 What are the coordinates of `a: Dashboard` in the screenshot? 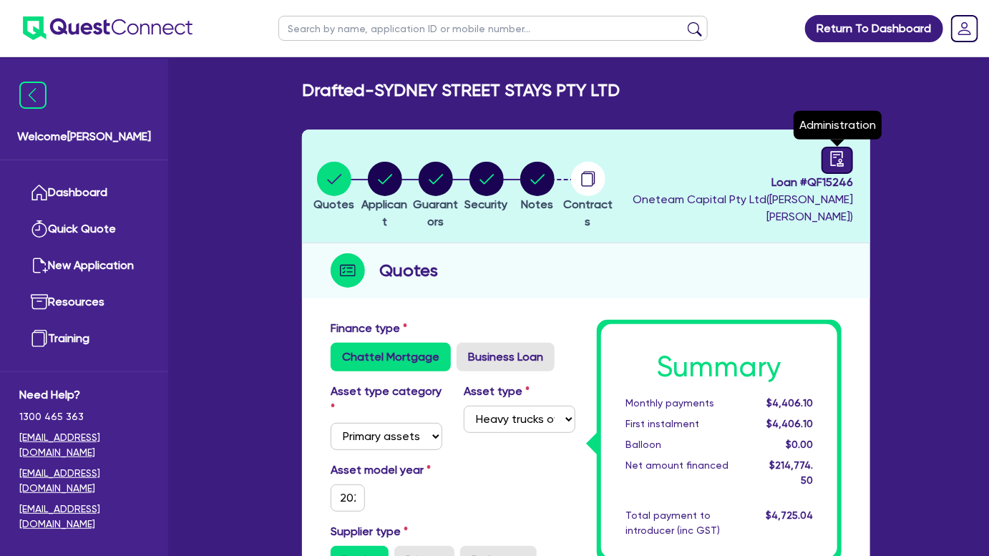 It's located at (84, 193).